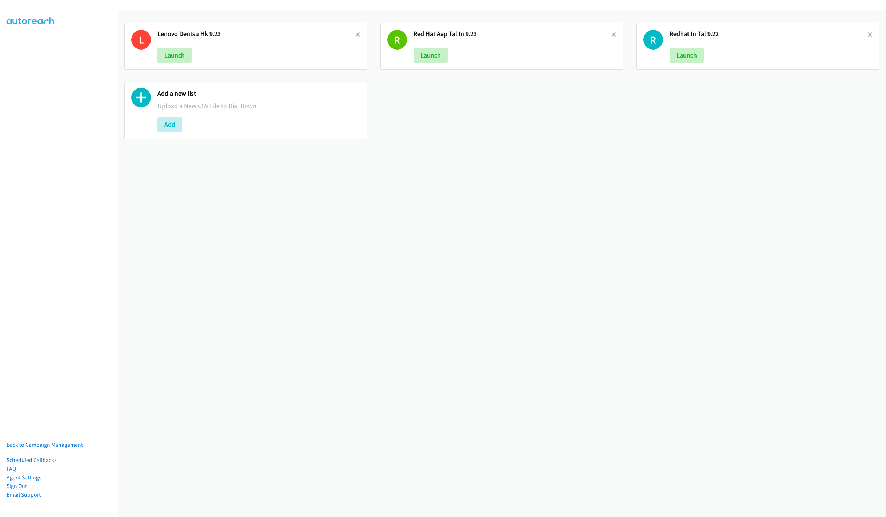  Describe the element at coordinates (141, 40) in the screenshot. I see `h1: L` at that location.